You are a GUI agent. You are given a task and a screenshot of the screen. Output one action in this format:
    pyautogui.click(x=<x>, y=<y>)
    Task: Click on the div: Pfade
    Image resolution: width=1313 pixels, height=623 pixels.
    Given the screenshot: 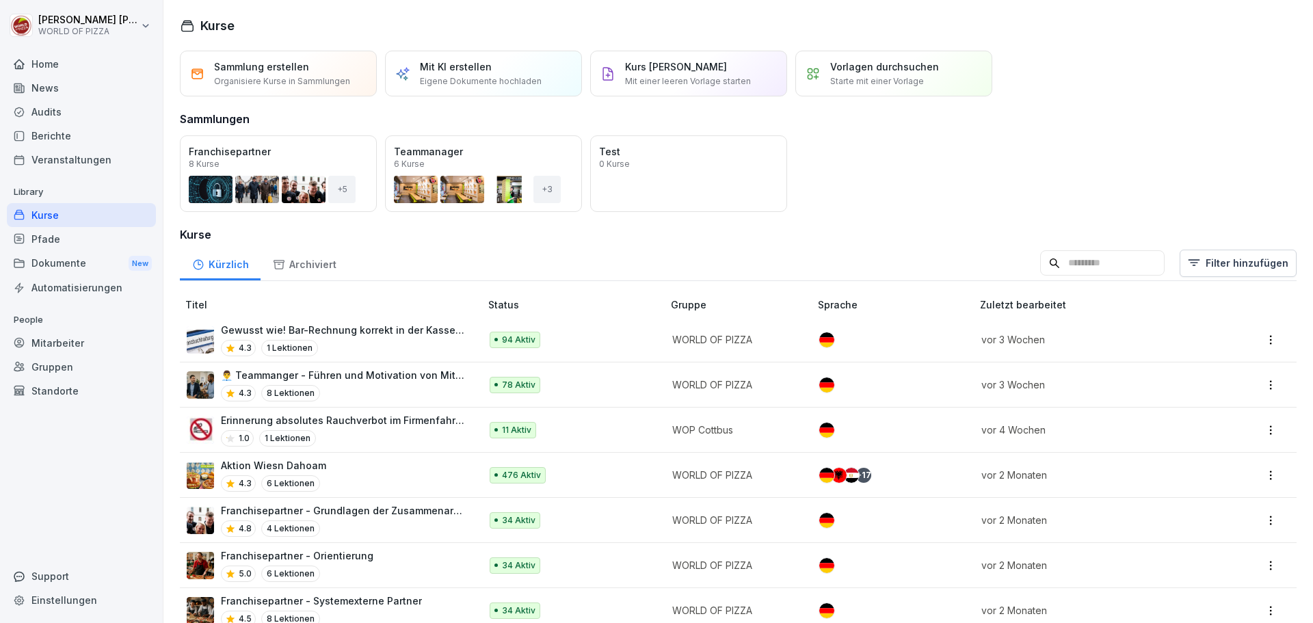 What is the action you would take?
    pyautogui.click(x=81, y=239)
    